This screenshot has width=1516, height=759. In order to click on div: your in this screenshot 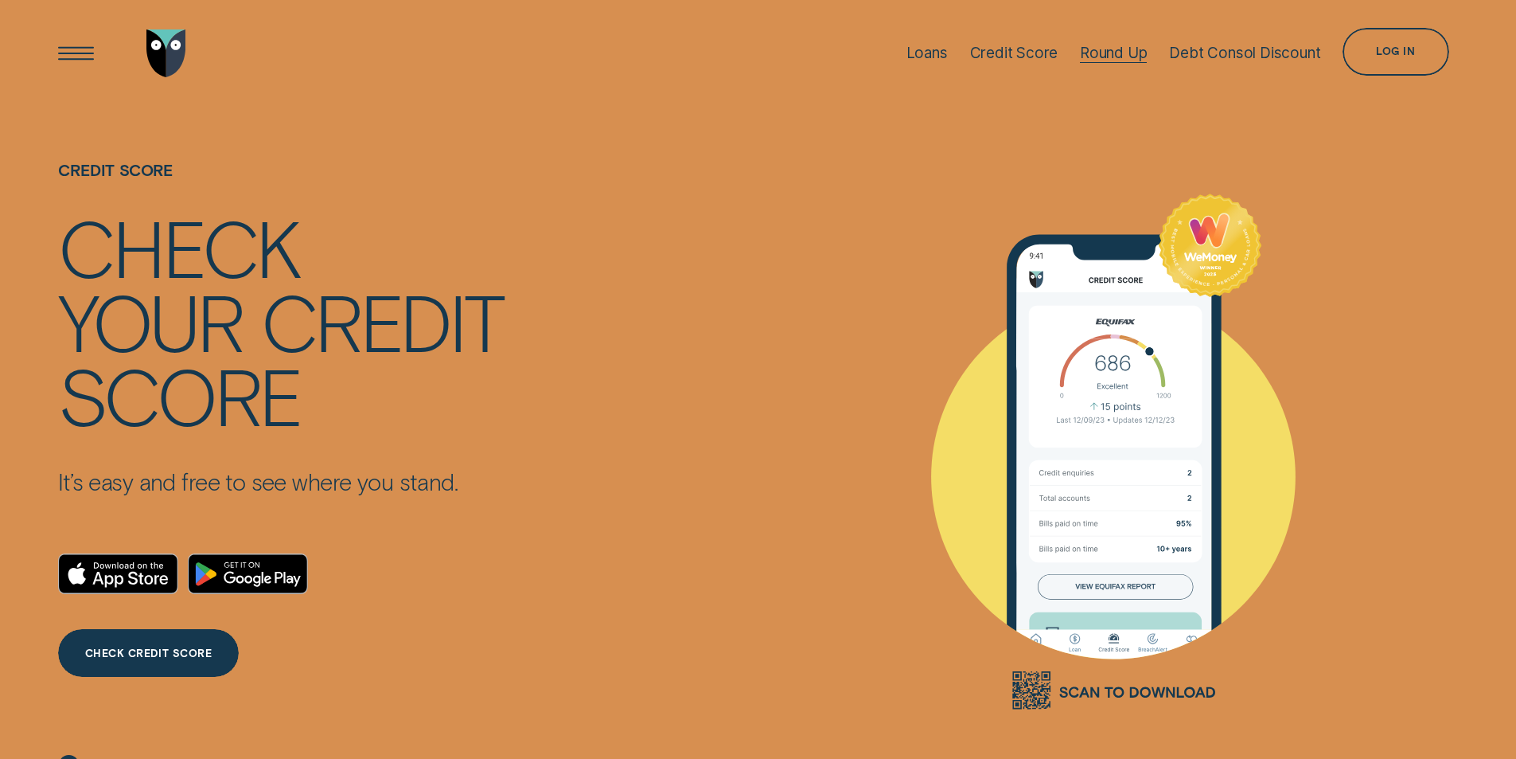, I will do `click(150, 320)`.